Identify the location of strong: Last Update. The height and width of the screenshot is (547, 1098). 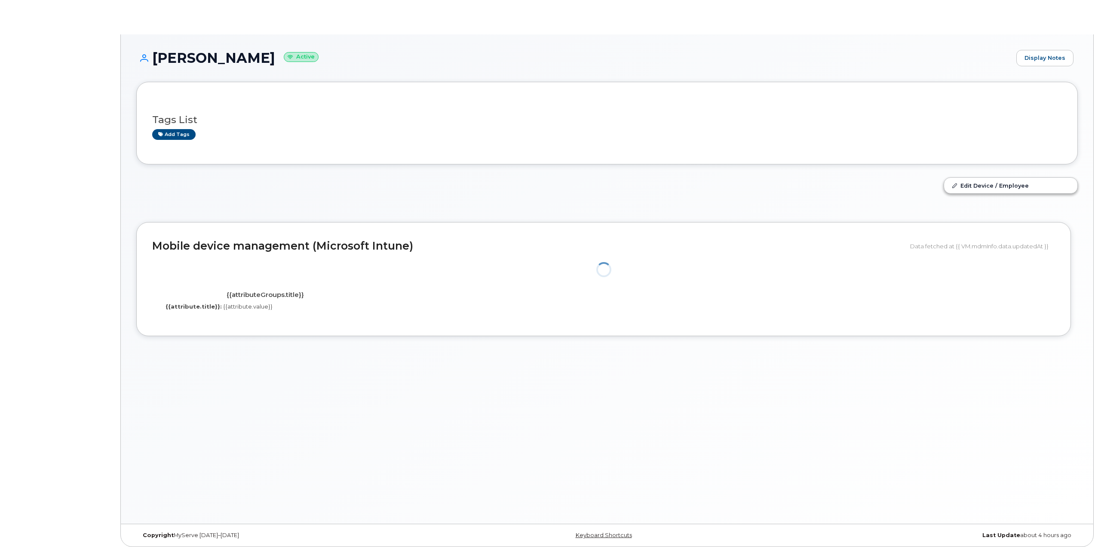
(1001, 534).